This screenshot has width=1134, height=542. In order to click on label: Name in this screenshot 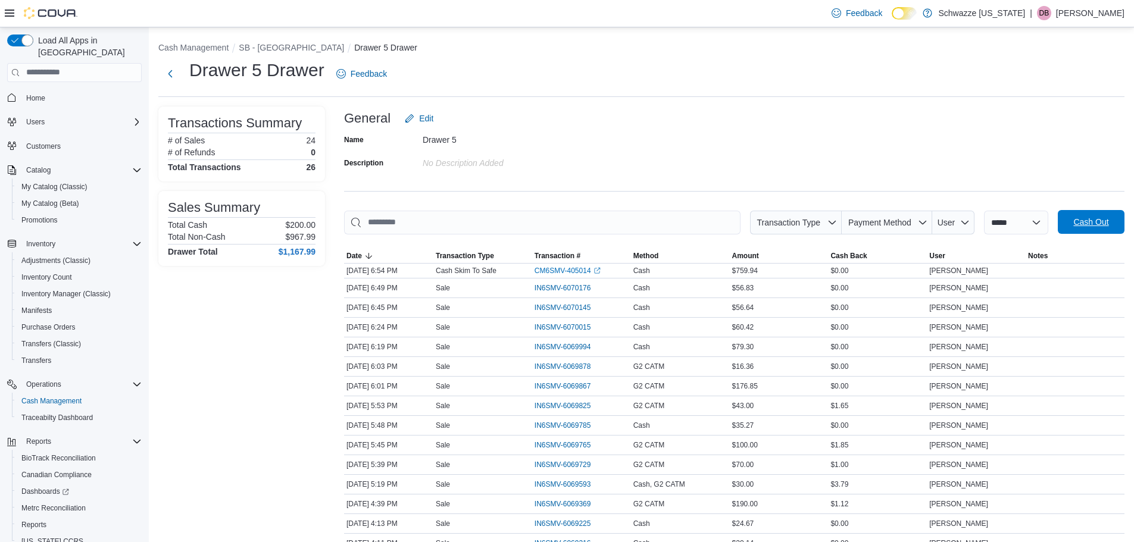, I will do `click(354, 140)`.